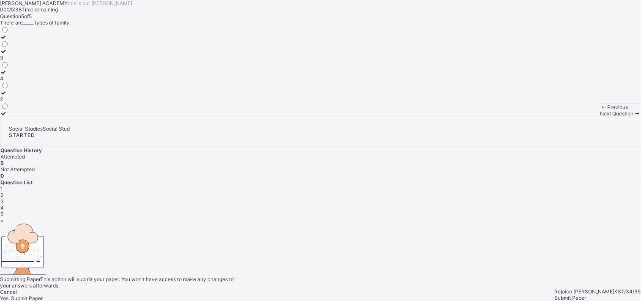 The image size is (641, 301). What do you see at coordinates (2, 175) in the screenshot?
I see `b: 0` at bounding box center [2, 175].